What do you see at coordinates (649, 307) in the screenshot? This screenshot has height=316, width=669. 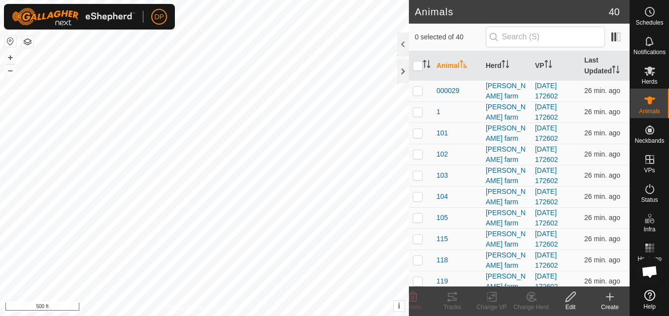 I see `span: Help` at bounding box center [649, 307].